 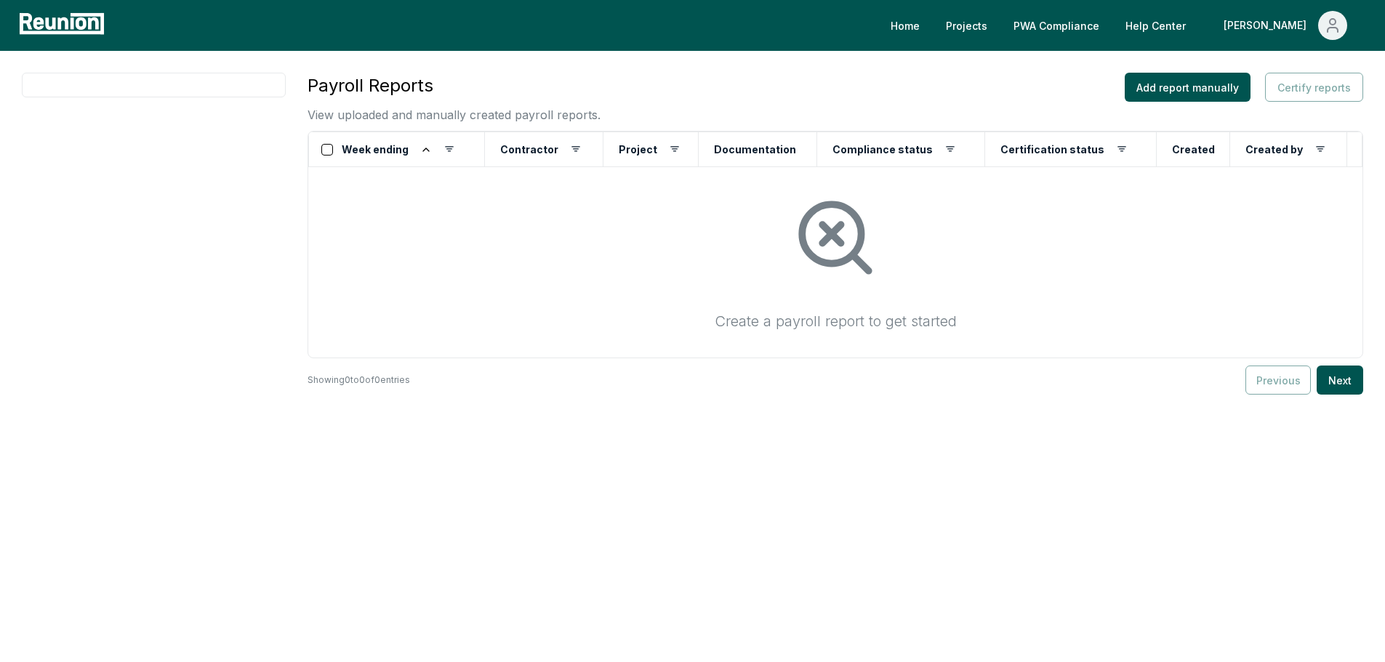 What do you see at coordinates (1052, 150) in the screenshot?
I see `button: Certification status` at bounding box center [1052, 150].